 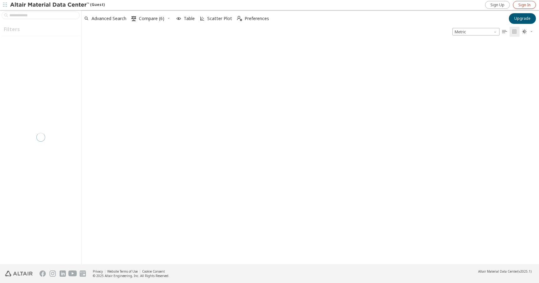 What do you see at coordinates (497, 5) in the screenshot?
I see `a: Sign Up` at bounding box center [497, 5].